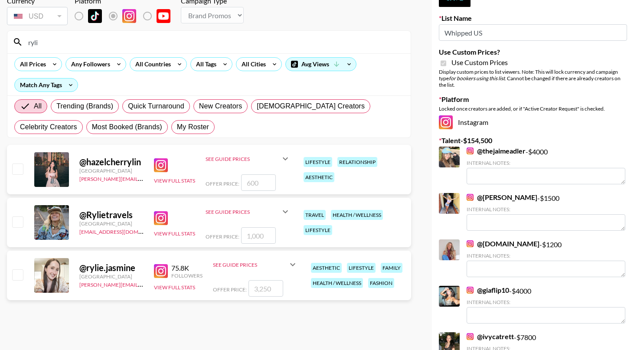  What do you see at coordinates (151, 64) in the screenshot?
I see `div: All Countries` at bounding box center [151, 64].